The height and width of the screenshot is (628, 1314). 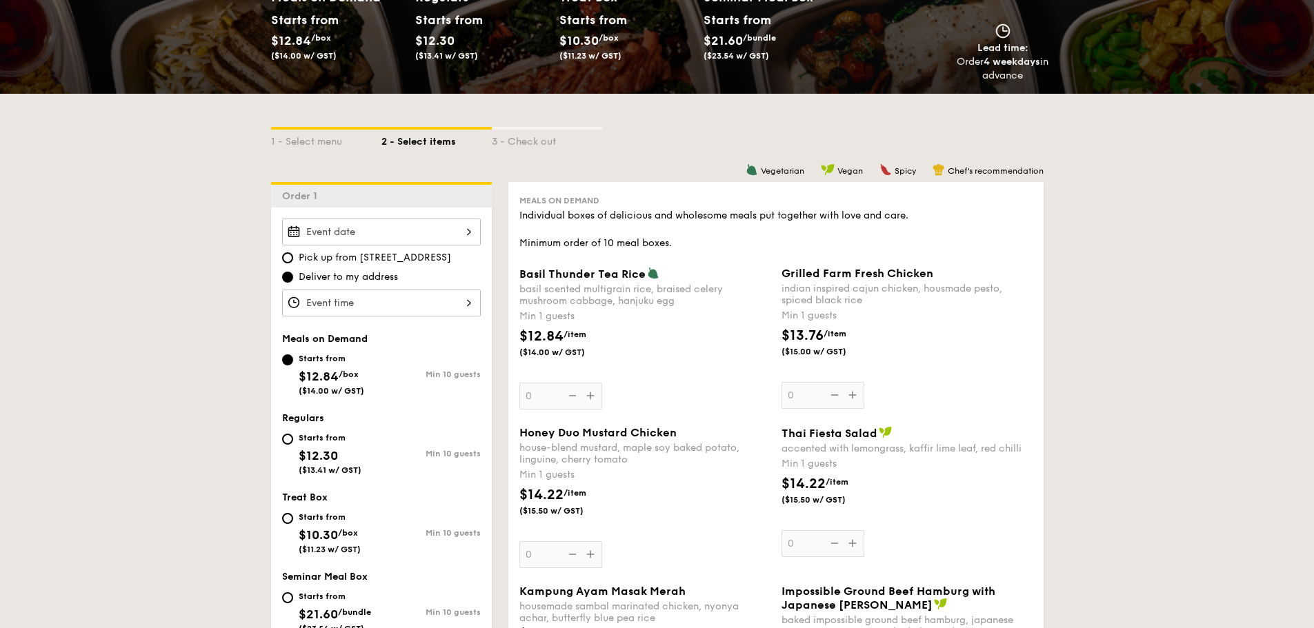 What do you see at coordinates (829, 433) in the screenshot?
I see `span: Thai Fiesta Salad` at bounding box center [829, 433].